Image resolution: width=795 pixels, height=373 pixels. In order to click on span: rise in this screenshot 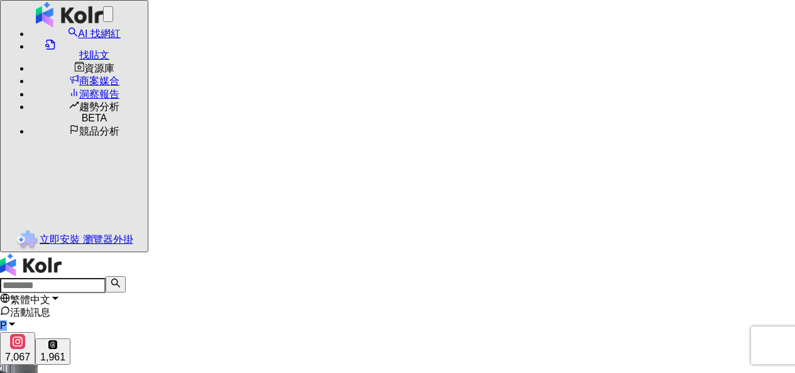, I will do `click(74, 106)`.